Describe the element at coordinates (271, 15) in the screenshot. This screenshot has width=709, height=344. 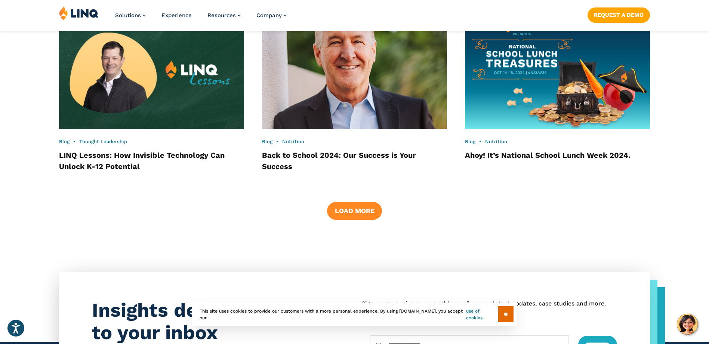
I see `a: Company` at that location.